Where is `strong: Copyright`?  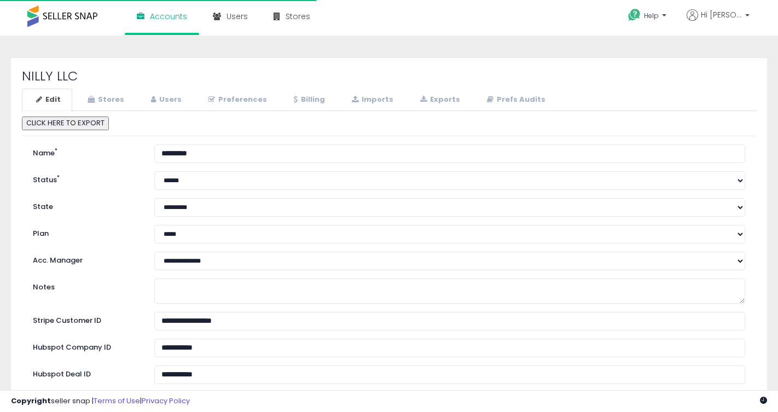 strong: Copyright is located at coordinates (31, 401).